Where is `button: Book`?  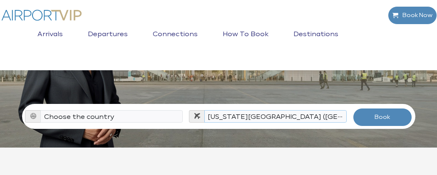
button: Book is located at coordinates (382, 117).